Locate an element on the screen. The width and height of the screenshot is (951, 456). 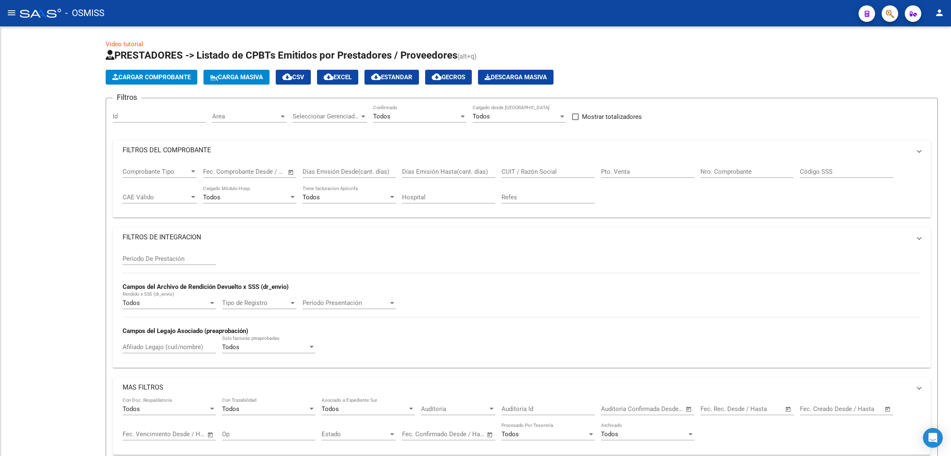
span: CSV is located at coordinates (293, 77).